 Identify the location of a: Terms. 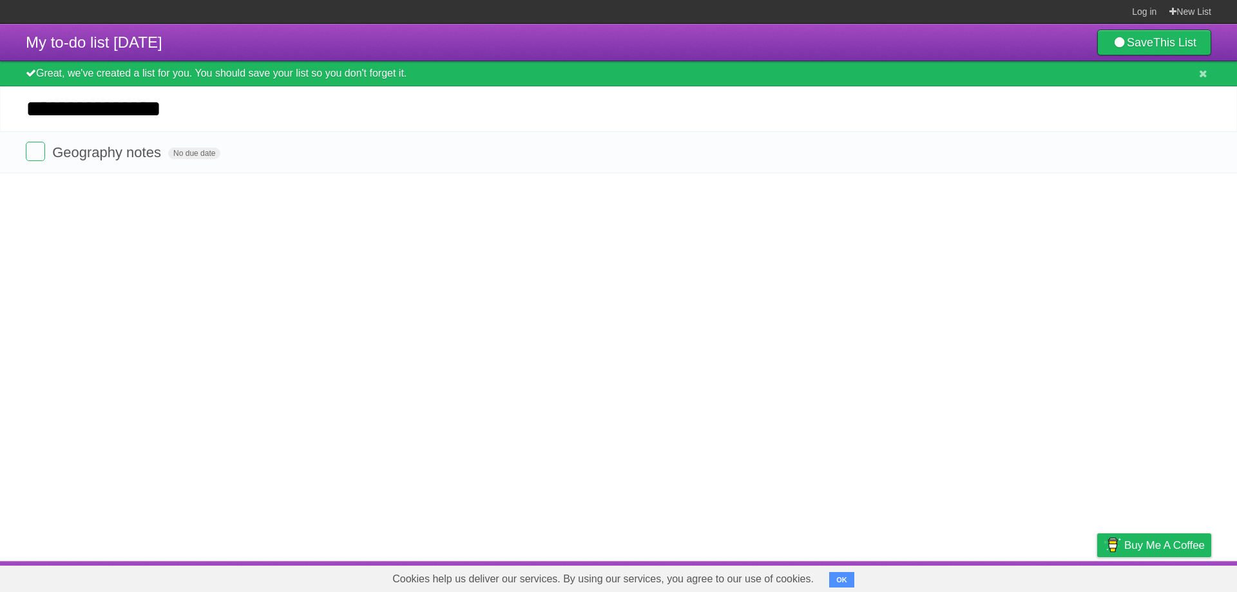
(1051, 576).